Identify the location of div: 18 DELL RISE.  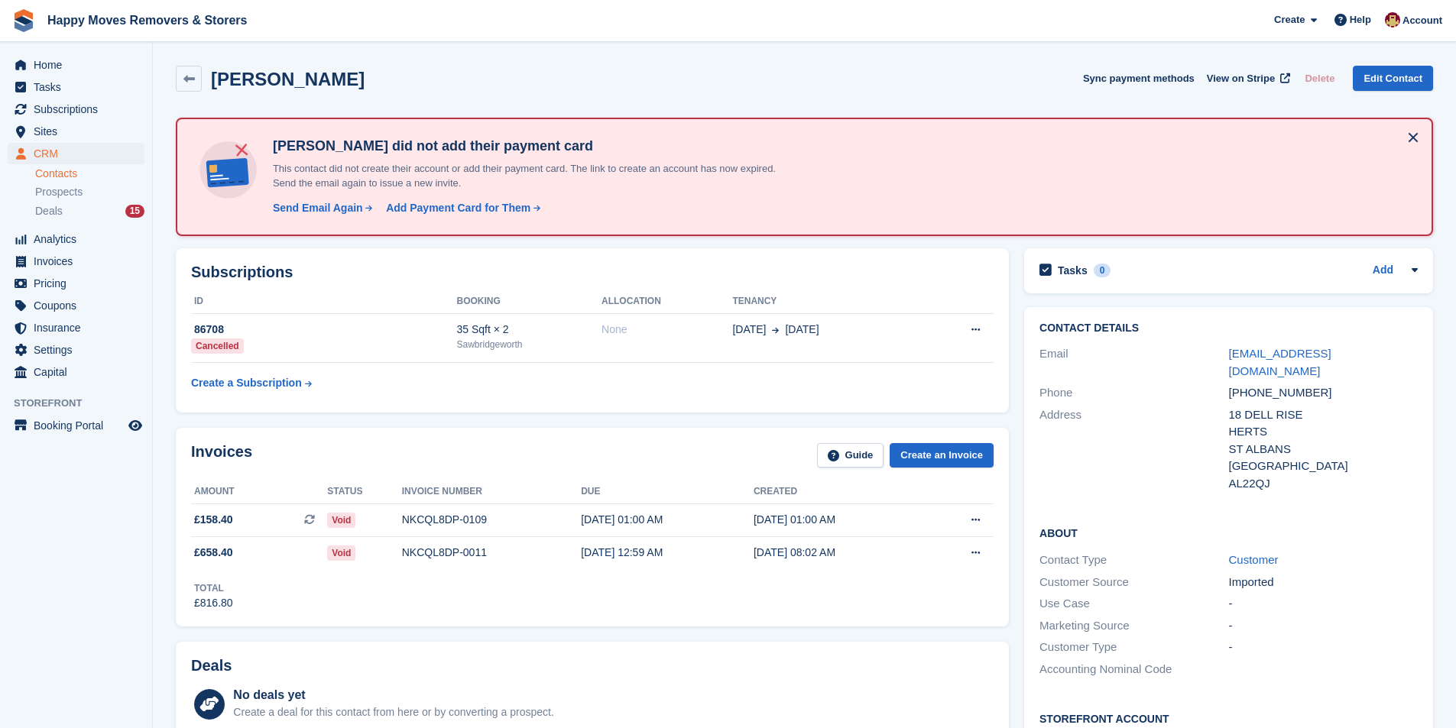
(1323, 415).